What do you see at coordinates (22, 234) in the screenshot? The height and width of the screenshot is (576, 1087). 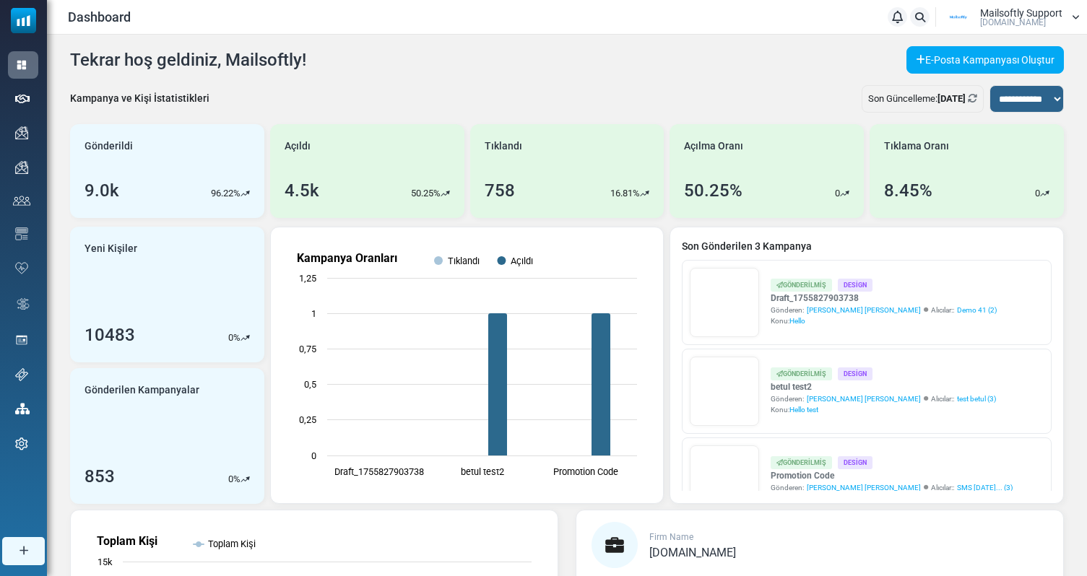 I see `img: email-templates-icon.svg` at bounding box center [22, 234].